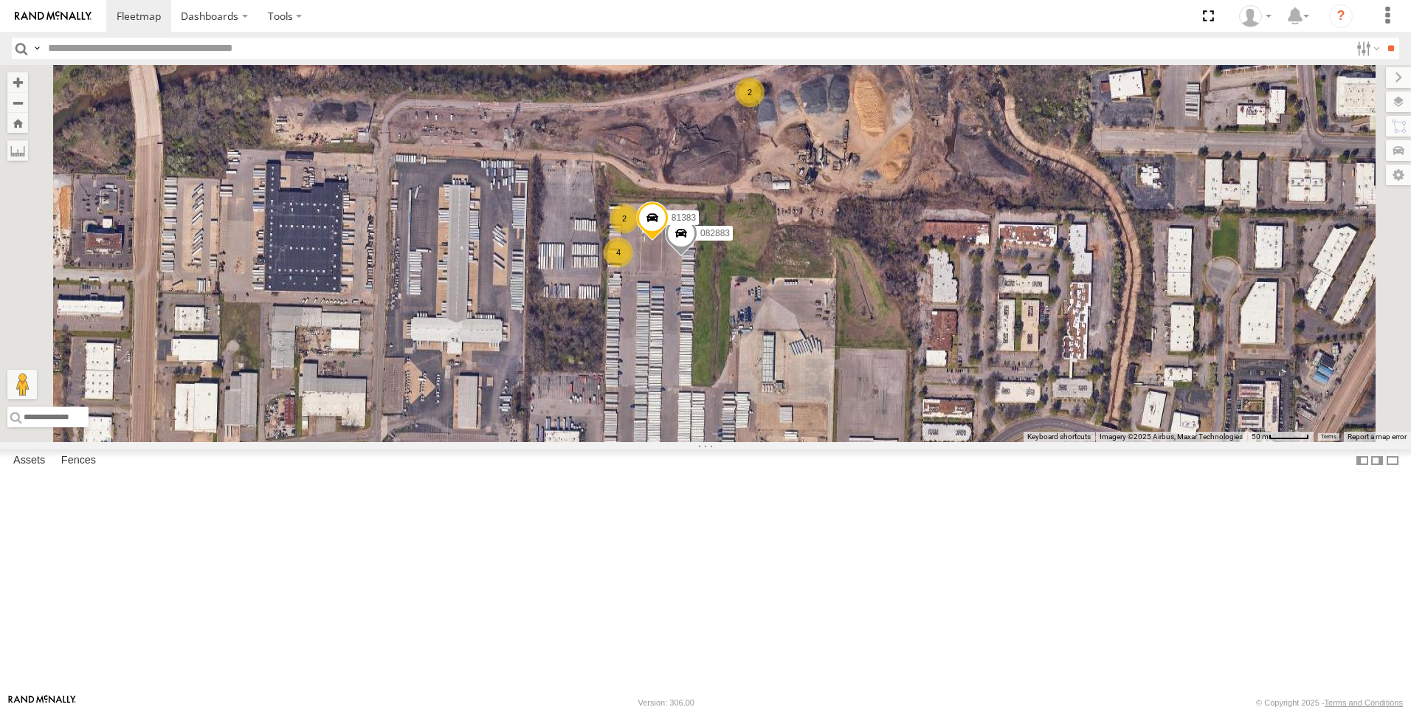  I want to click on button: Zoom Home, so click(18, 123).